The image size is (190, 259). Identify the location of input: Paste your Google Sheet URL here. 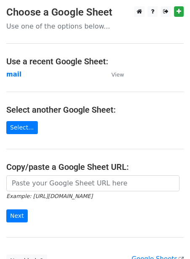
(93, 183).